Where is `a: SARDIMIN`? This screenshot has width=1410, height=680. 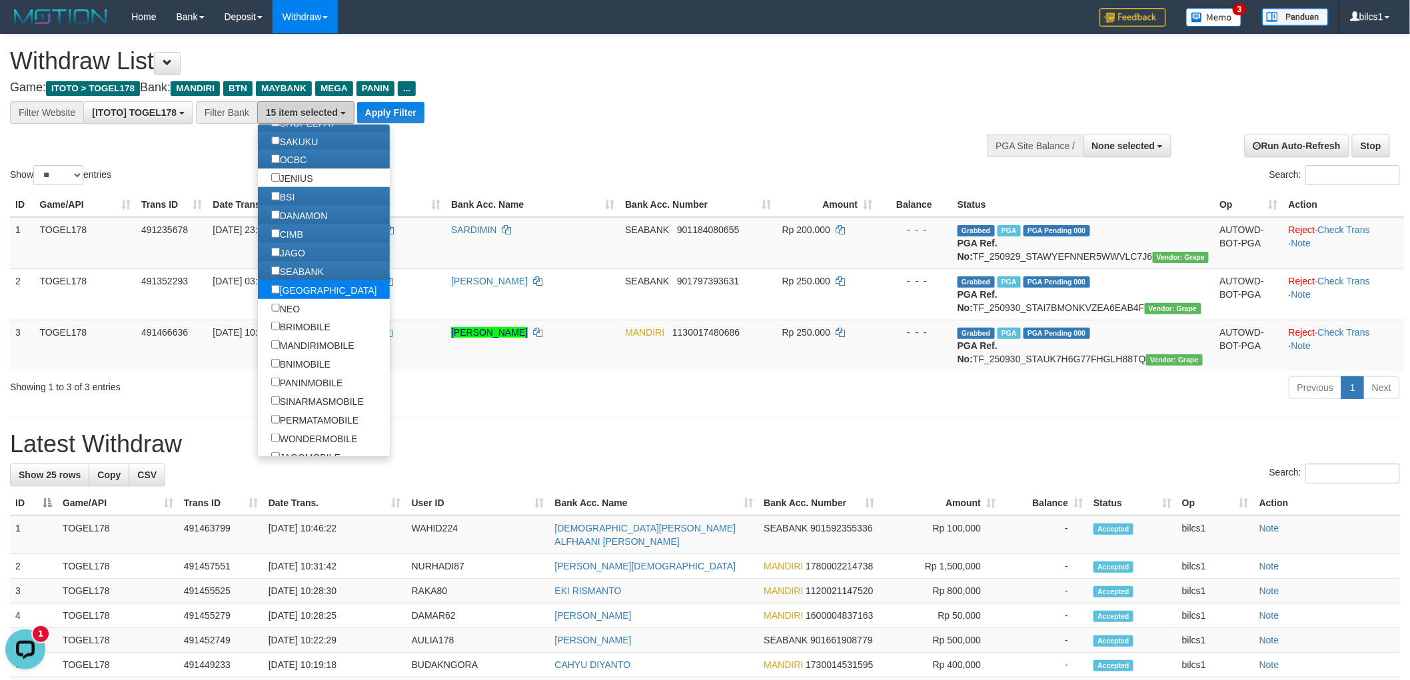 a: SARDIMIN is located at coordinates (474, 230).